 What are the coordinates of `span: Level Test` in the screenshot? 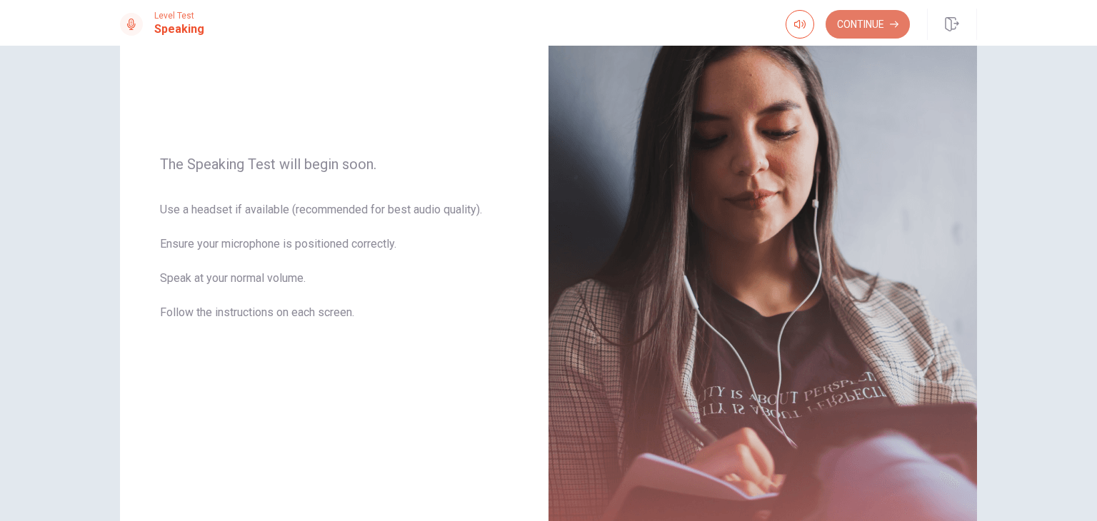 It's located at (179, 16).